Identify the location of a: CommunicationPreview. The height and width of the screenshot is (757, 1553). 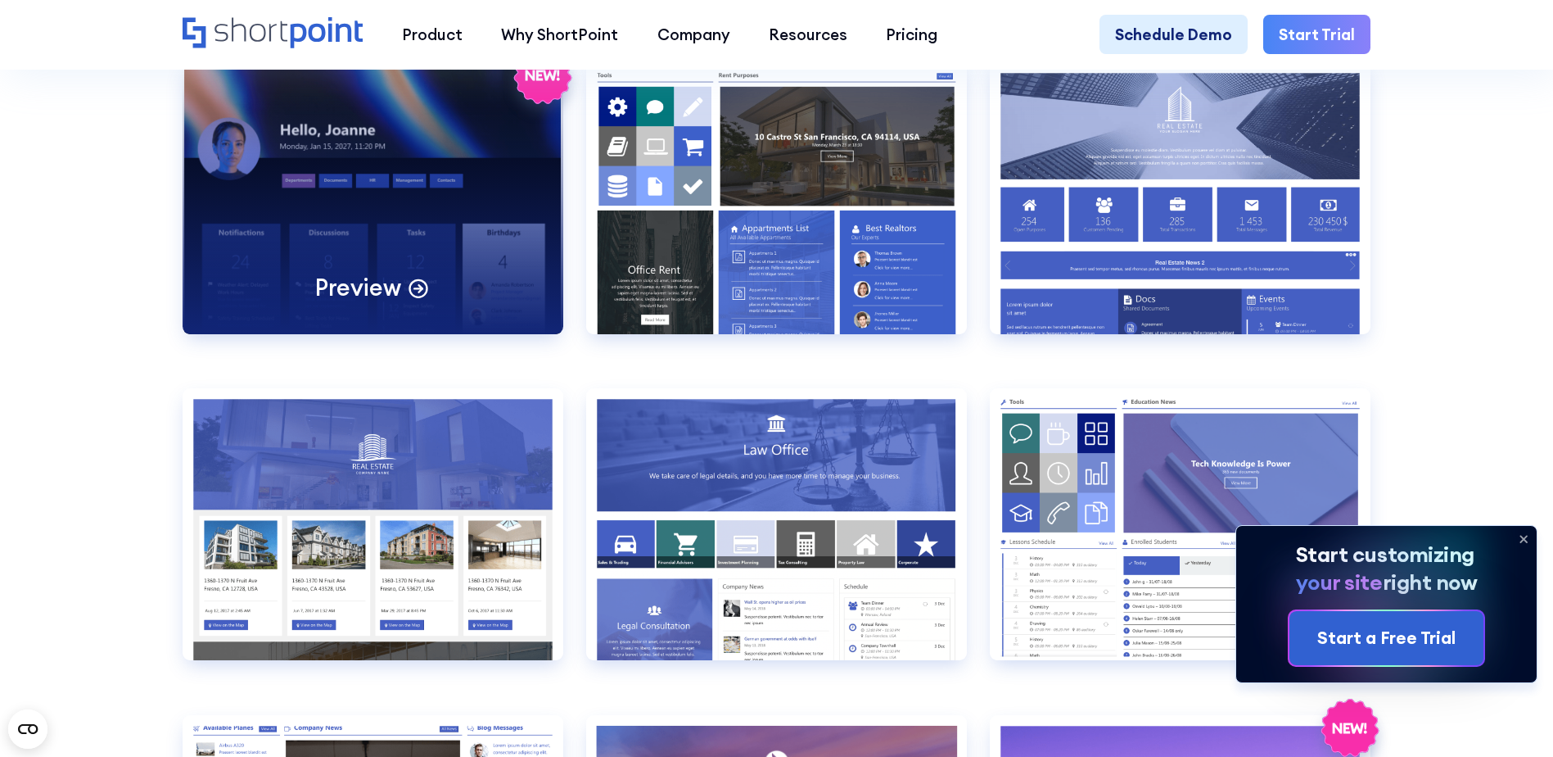
(373, 214).